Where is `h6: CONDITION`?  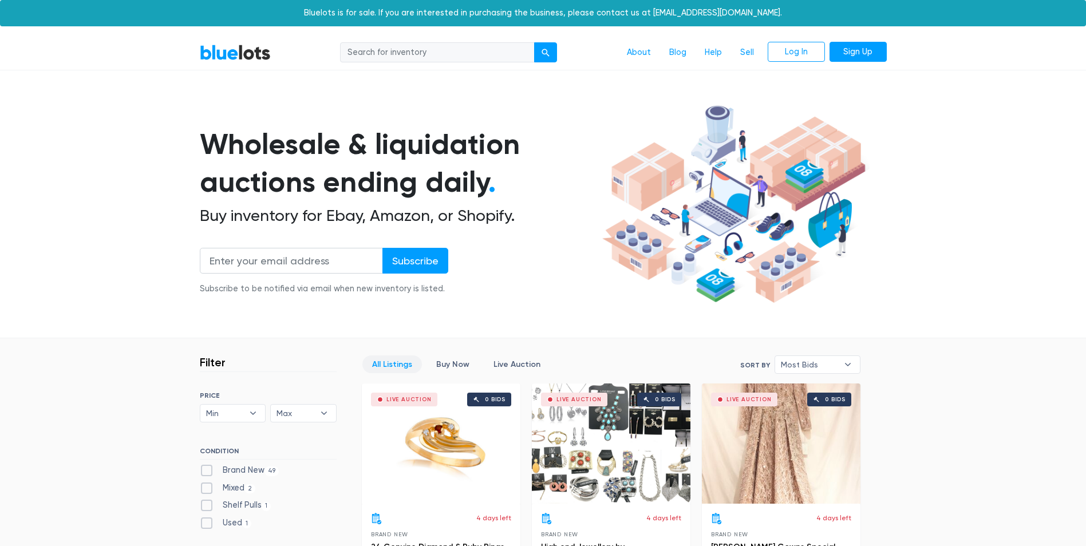
h6: CONDITION is located at coordinates (268, 453).